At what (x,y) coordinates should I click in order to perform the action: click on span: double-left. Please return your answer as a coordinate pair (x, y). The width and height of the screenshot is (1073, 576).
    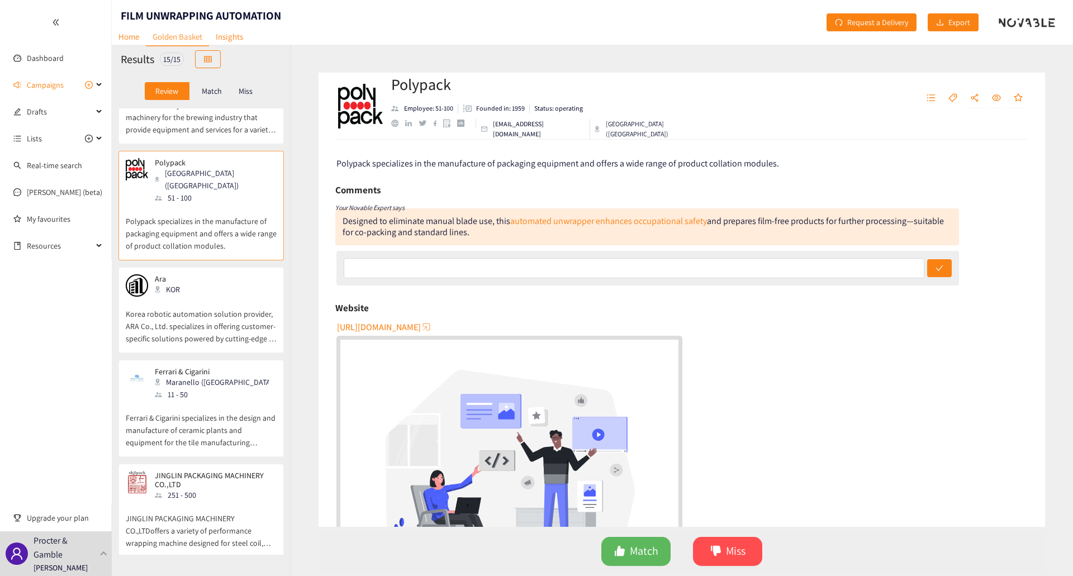
    Looking at the image, I should click on (56, 22).